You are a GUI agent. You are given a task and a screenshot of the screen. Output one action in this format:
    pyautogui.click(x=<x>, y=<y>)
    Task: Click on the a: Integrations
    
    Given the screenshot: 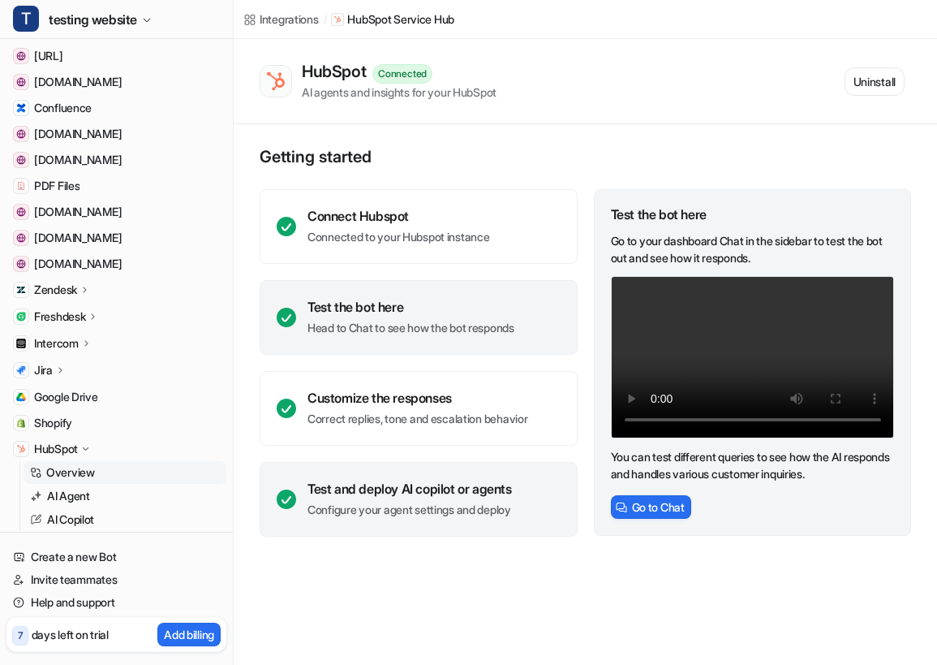 What is the action you would take?
    pyautogui.click(x=281, y=19)
    